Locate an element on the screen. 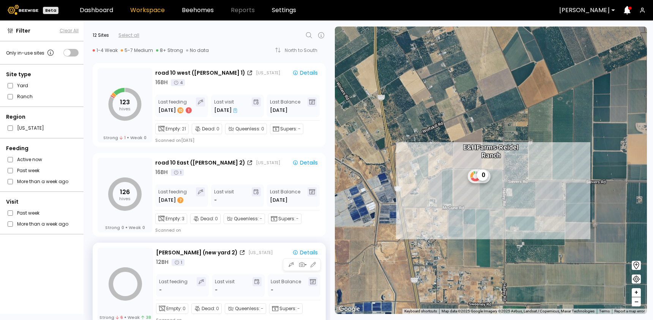  div: 1-4 Weak is located at coordinates (105, 50).